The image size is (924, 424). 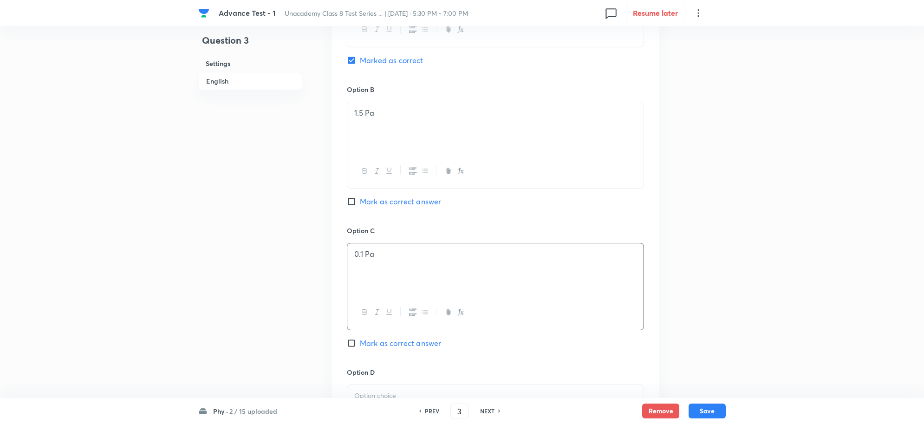 I want to click on h6: Option D, so click(x=496, y=372).